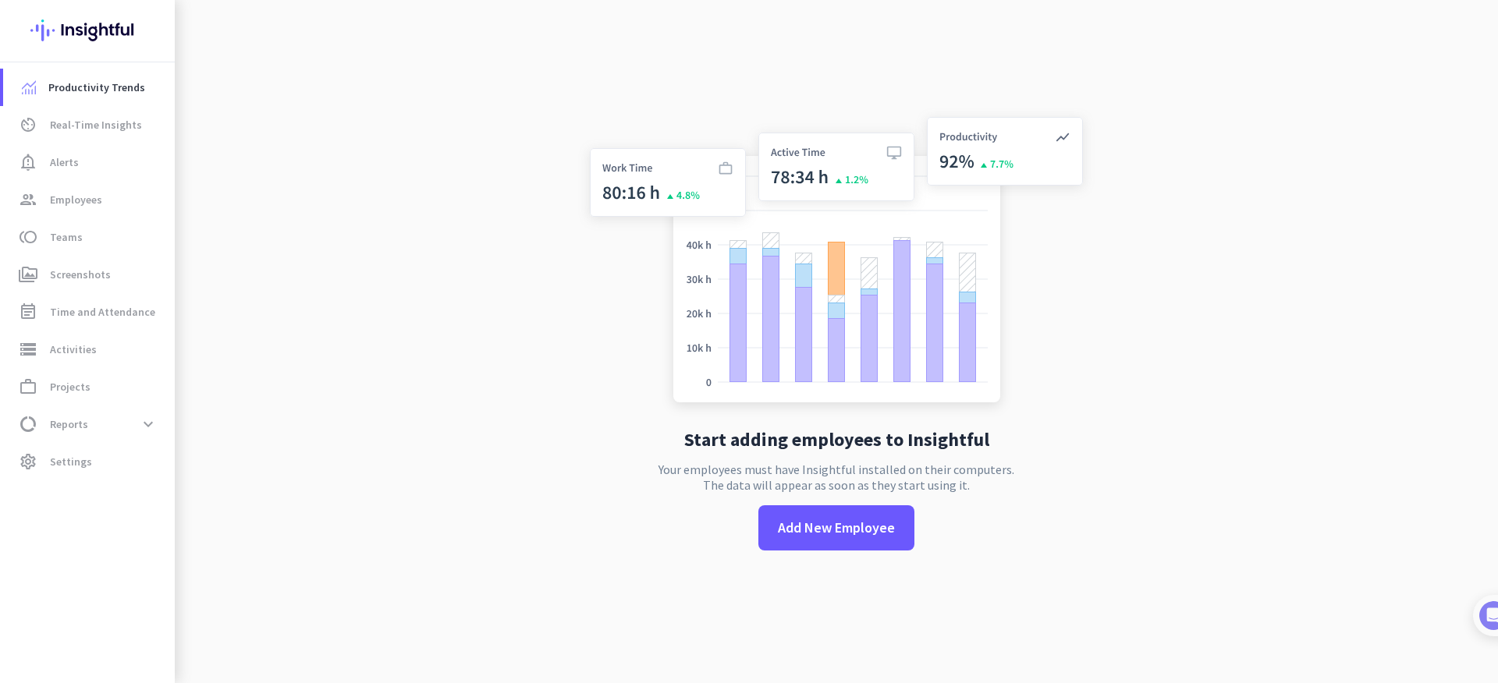  Describe the element at coordinates (102, 312) in the screenshot. I see `span: Time and Attendance` at that location.